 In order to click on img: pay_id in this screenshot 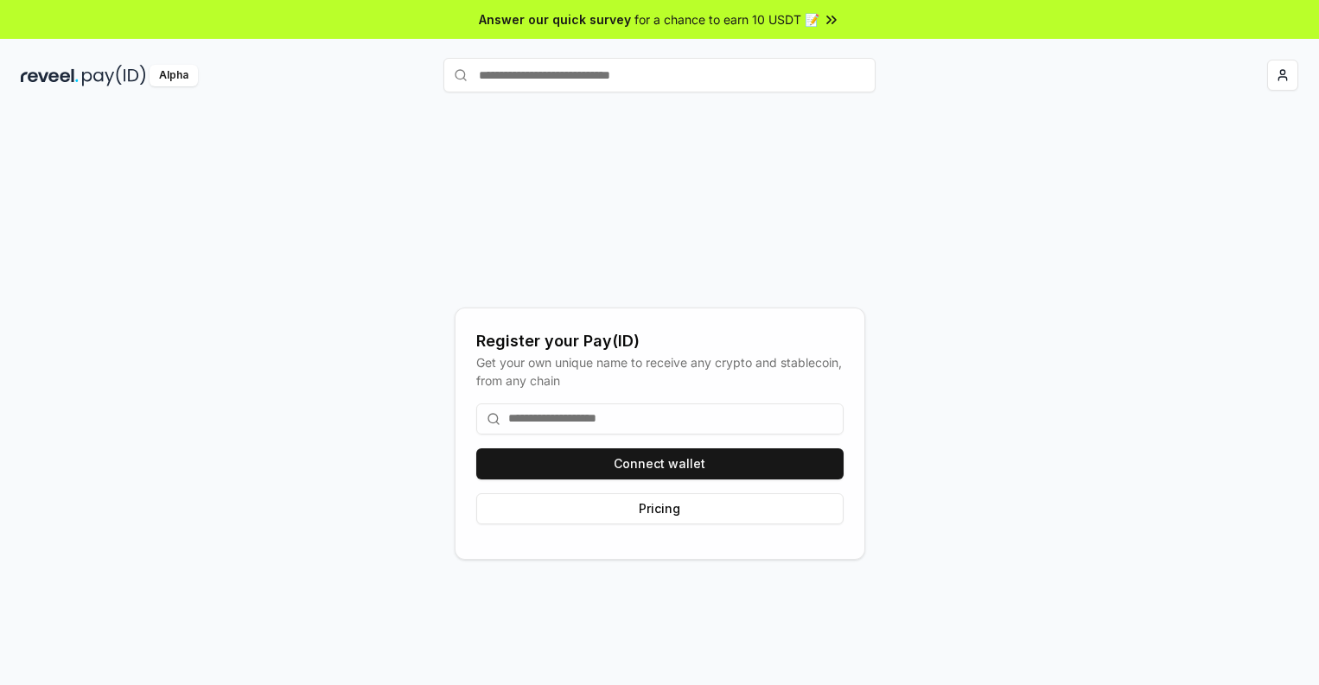, I will do `click(114, 75)`.